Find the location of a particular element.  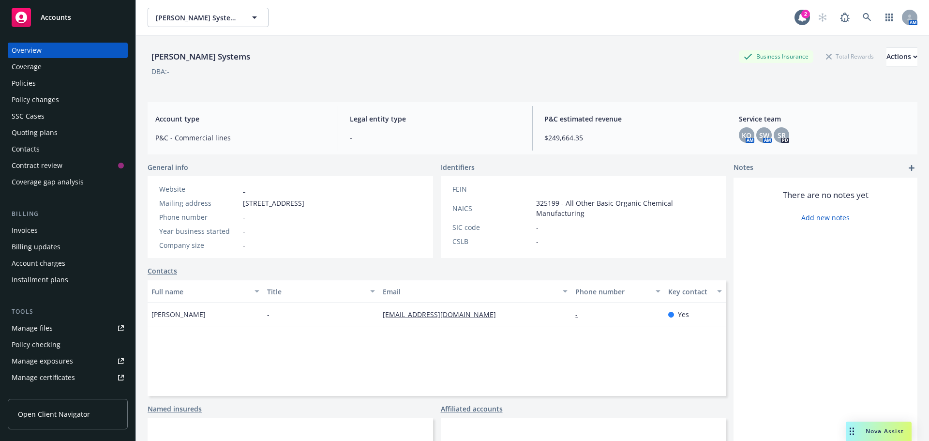

span: SR is located at coordinates (781, 135).